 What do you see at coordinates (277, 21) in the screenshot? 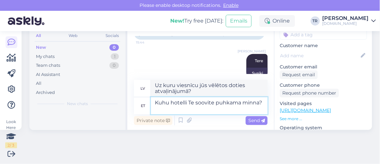
I see `div: Online` at bounding box center [277, 21].